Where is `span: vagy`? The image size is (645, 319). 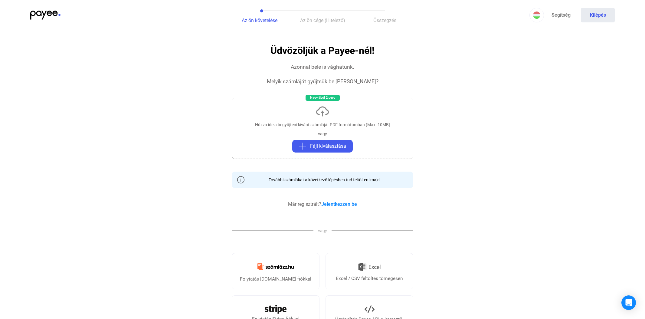
span: vagy is located at coordinates (322, 230).